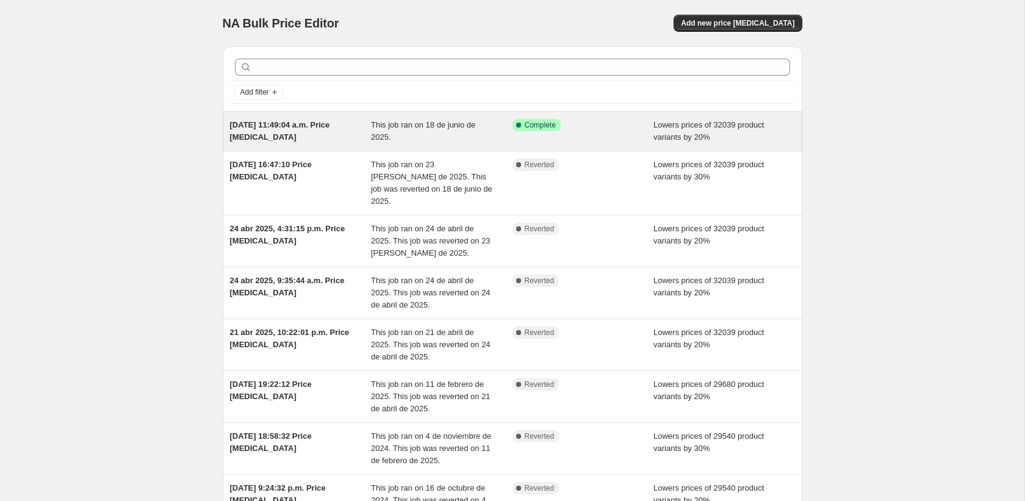 The image size is (1025, 501). I want to click on span: Lowers prices of 29540 product variants by 30%, so click(708, 442).